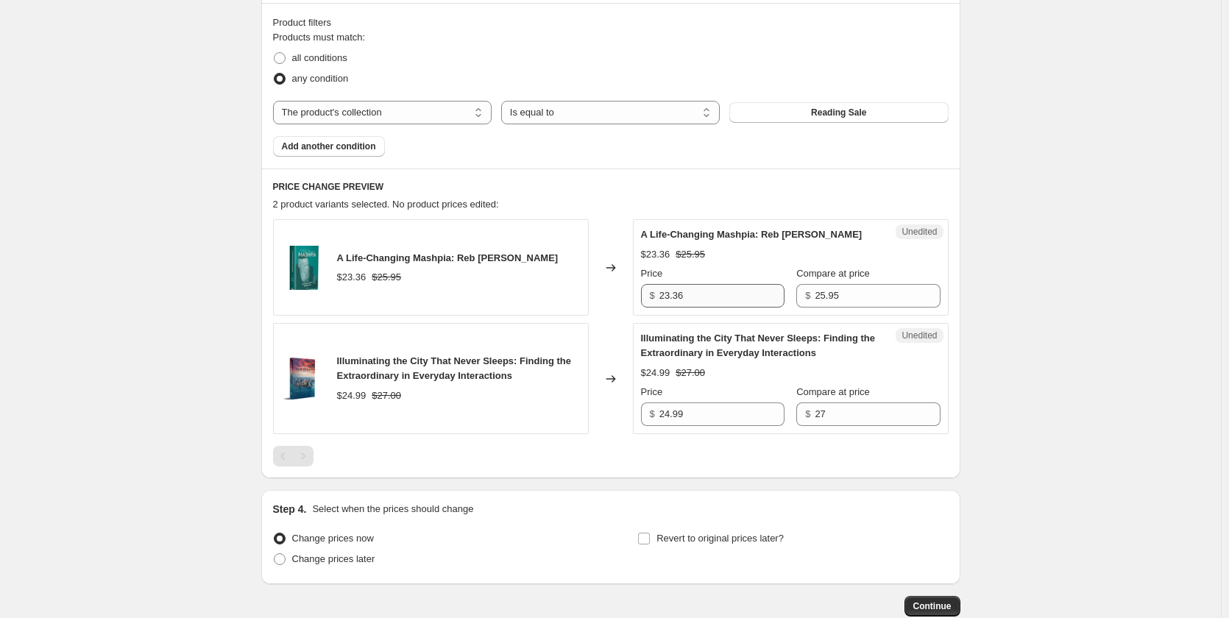 This screenshot has width=1229, height=618. I want to click on button: Continue, so click(932, 606).